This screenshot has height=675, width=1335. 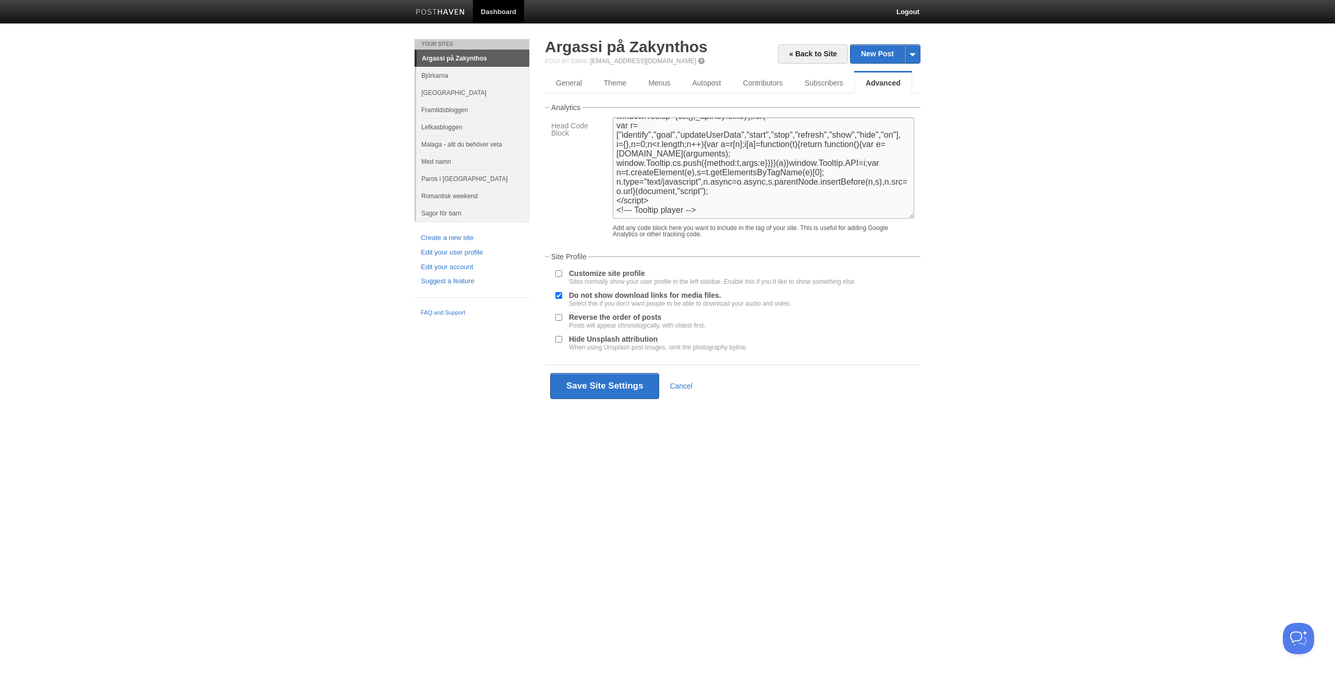 I want to click on a: Edit your account, so click(x=472, y=267).